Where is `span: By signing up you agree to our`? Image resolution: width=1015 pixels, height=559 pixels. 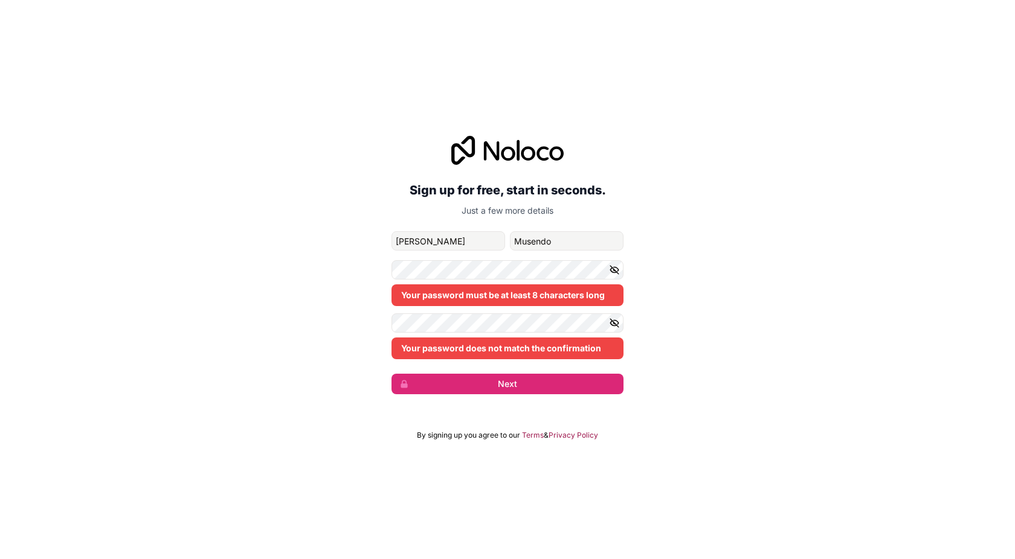 span: By signing up you agree to our is located at coordinates (468, 435).